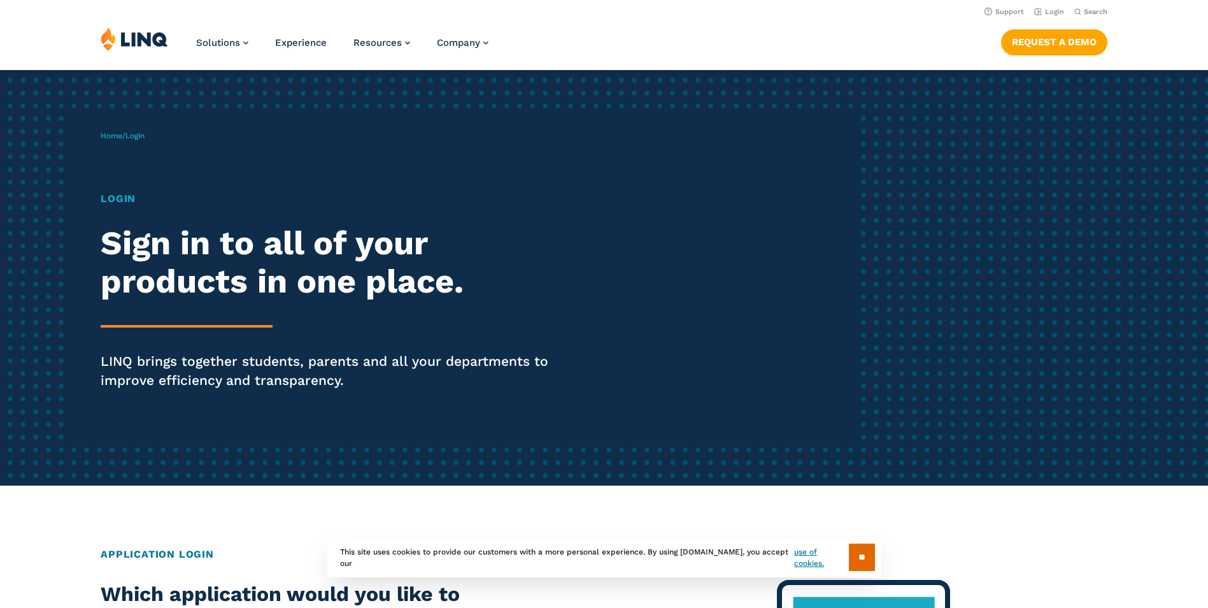 Image resolution: width=1208 pixels, height=608 pixels. Describe the element at coordinates (333, 199) in the screenshot. I see `h1: Login` at that location.